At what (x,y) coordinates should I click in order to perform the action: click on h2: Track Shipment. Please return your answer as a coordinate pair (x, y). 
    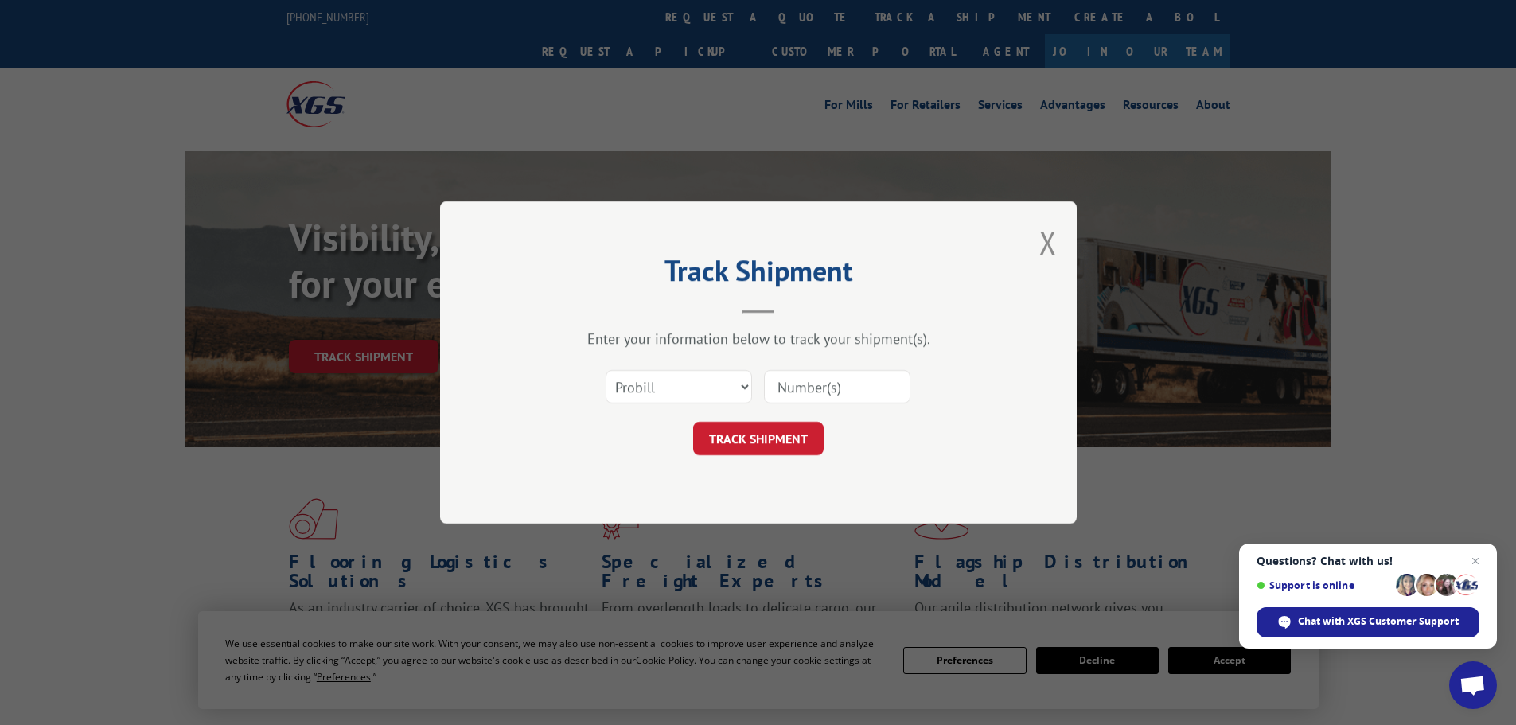
    Looking at the image, I should click on (758, 275).